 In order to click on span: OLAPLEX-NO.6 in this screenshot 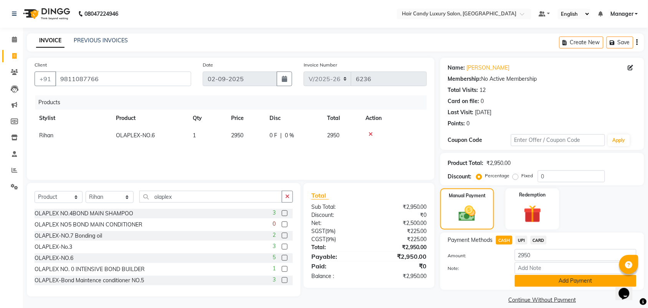, I will do `click(135, 135)`.